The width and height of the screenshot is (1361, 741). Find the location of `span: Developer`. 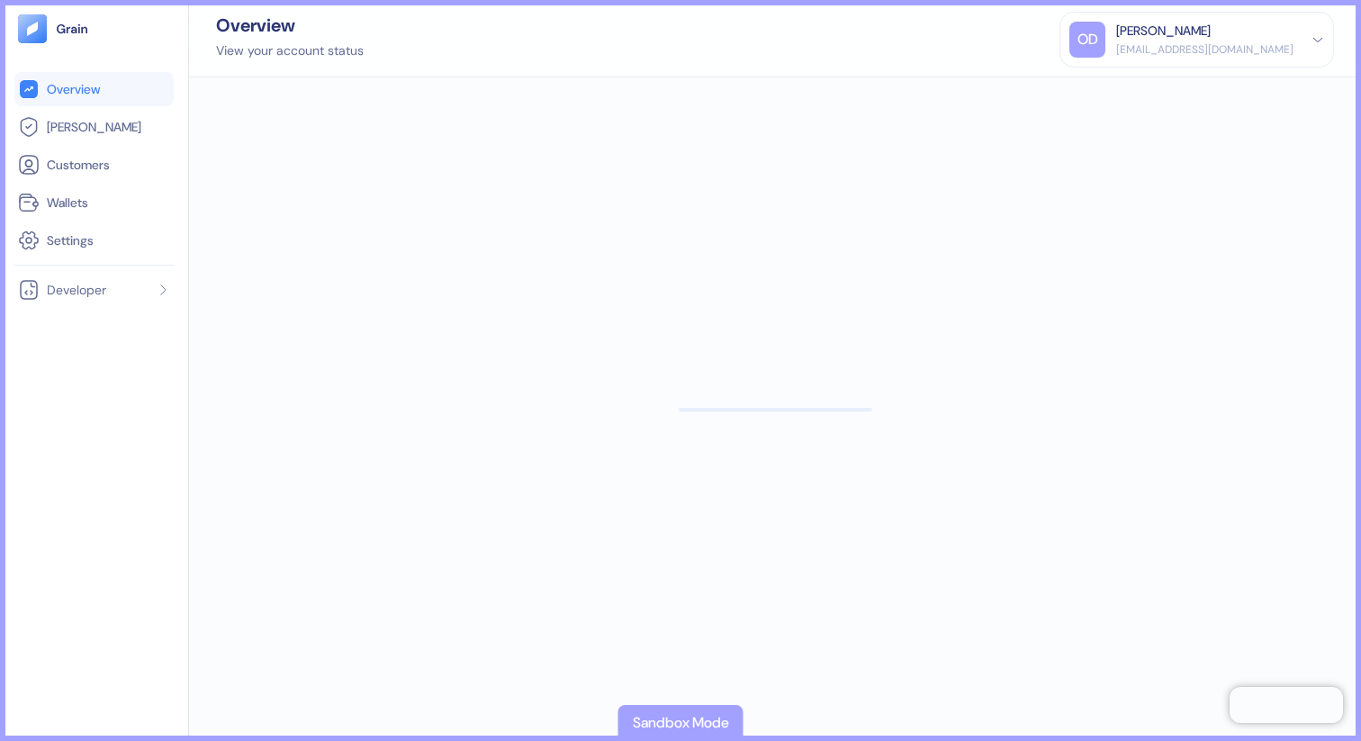

span: Developer is located at coordinates (77, 290).